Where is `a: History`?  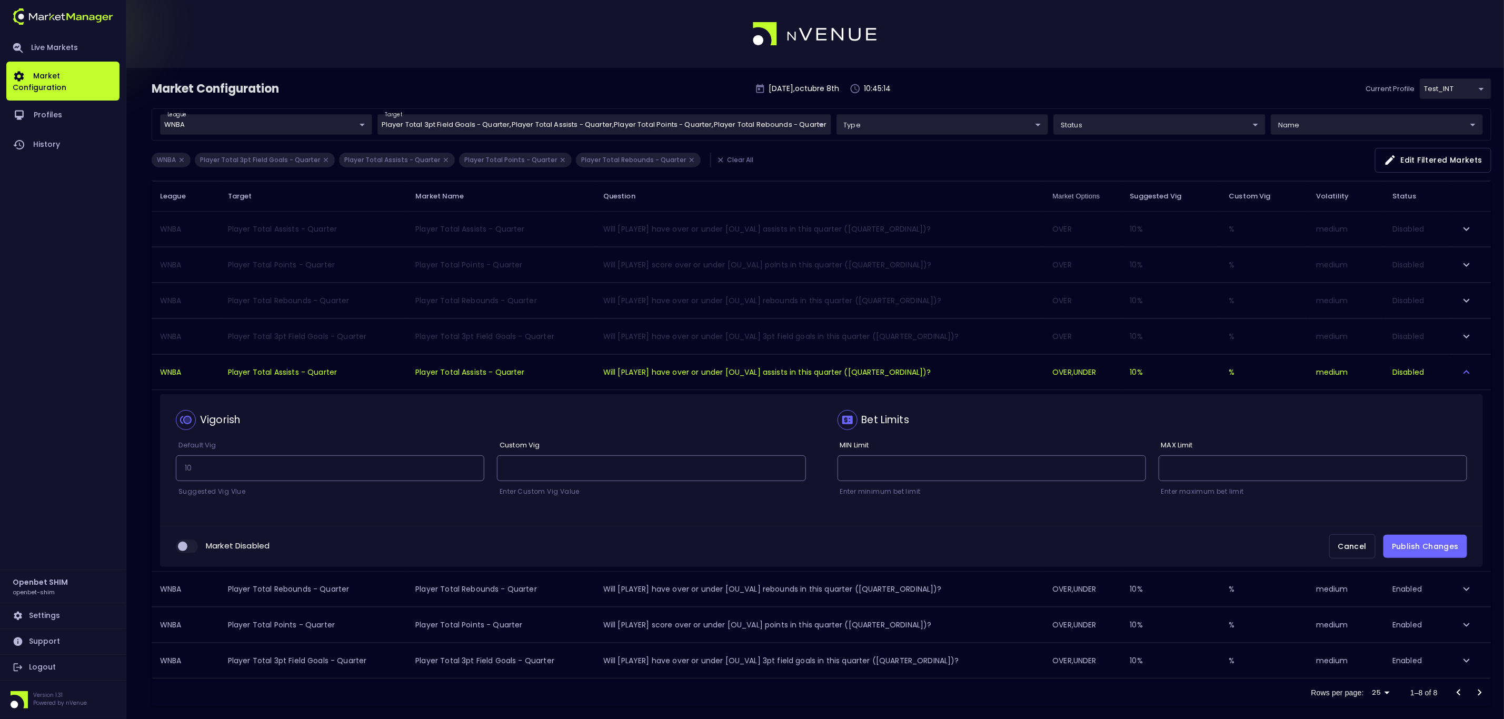
a: History is located at coordinates (63, 145).